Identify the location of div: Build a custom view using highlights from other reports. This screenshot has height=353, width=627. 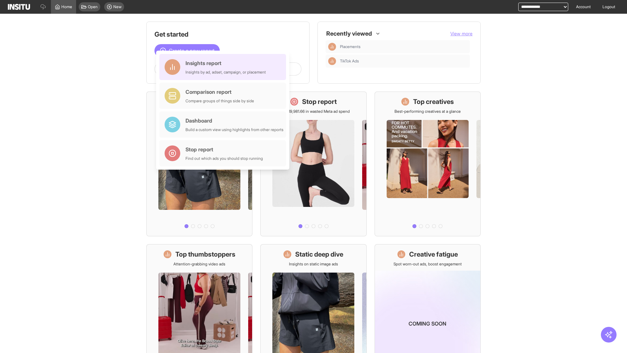
(234, 130).